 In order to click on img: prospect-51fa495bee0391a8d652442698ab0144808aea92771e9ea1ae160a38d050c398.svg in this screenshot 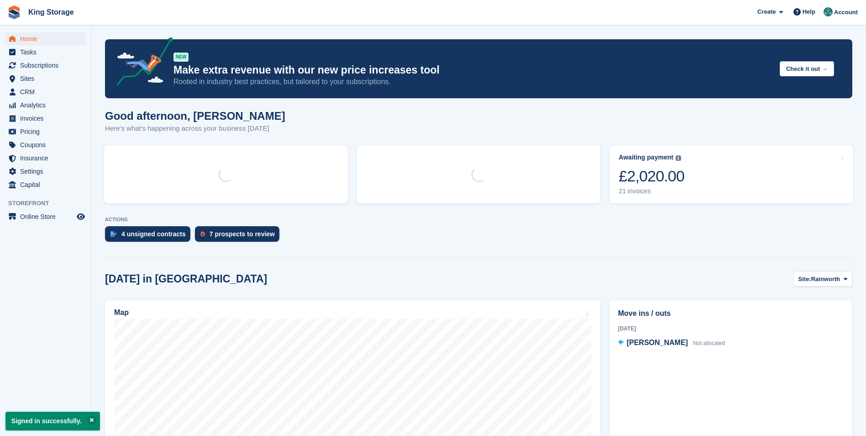, I will do `click(203, 234)`.